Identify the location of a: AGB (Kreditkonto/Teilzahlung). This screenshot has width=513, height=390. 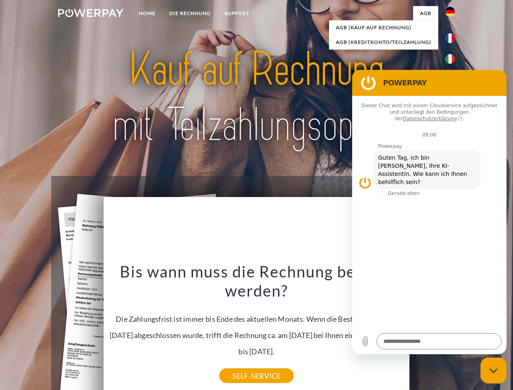
(383, 42).